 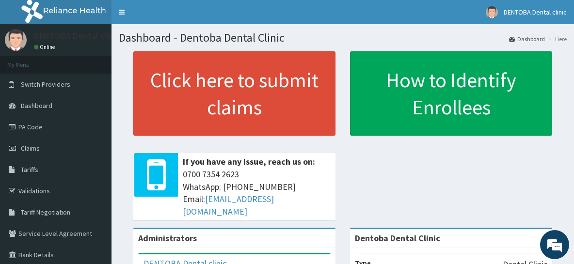 What do you see at coordinates (249, 161) in the screenshot?
I see `b: If you have any issue, reach us on:` at bounding box center [249, 161].